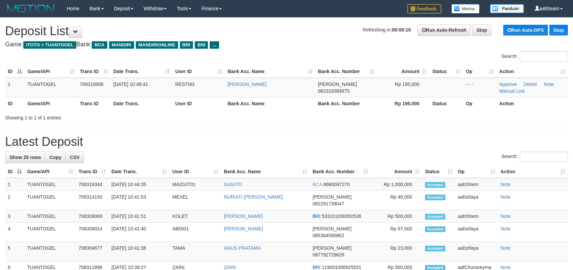 Image resolution: width=573 pixels, height=270 pixels. What do you see at coordinates (201, 45) in the screenshot?
I see `span: BNI` at bounding box center [201, 45].